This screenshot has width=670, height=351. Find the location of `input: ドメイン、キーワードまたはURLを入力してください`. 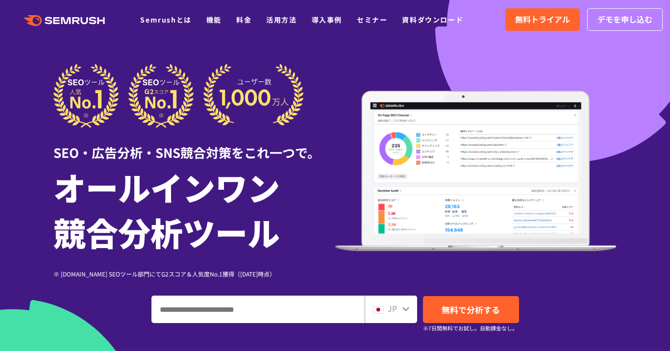

input: ドメイン、キーワードまたはURLを入力してください is located at coordinates (258, 309).